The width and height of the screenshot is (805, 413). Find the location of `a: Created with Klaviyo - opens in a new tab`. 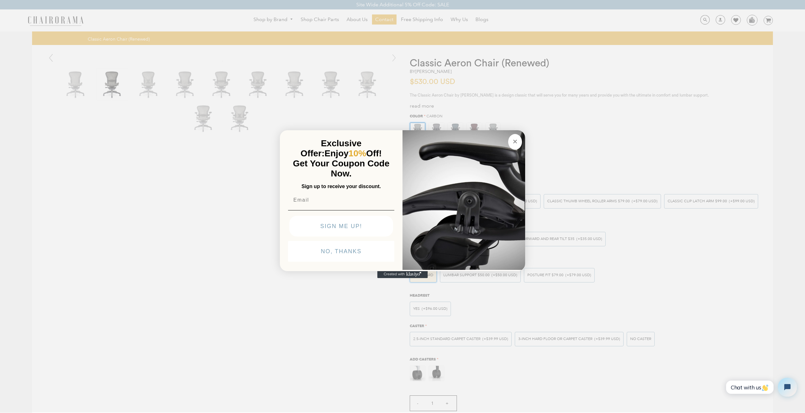

a: Created with Klaviyo - opens in a new tab is located at coordinates (403, 274).